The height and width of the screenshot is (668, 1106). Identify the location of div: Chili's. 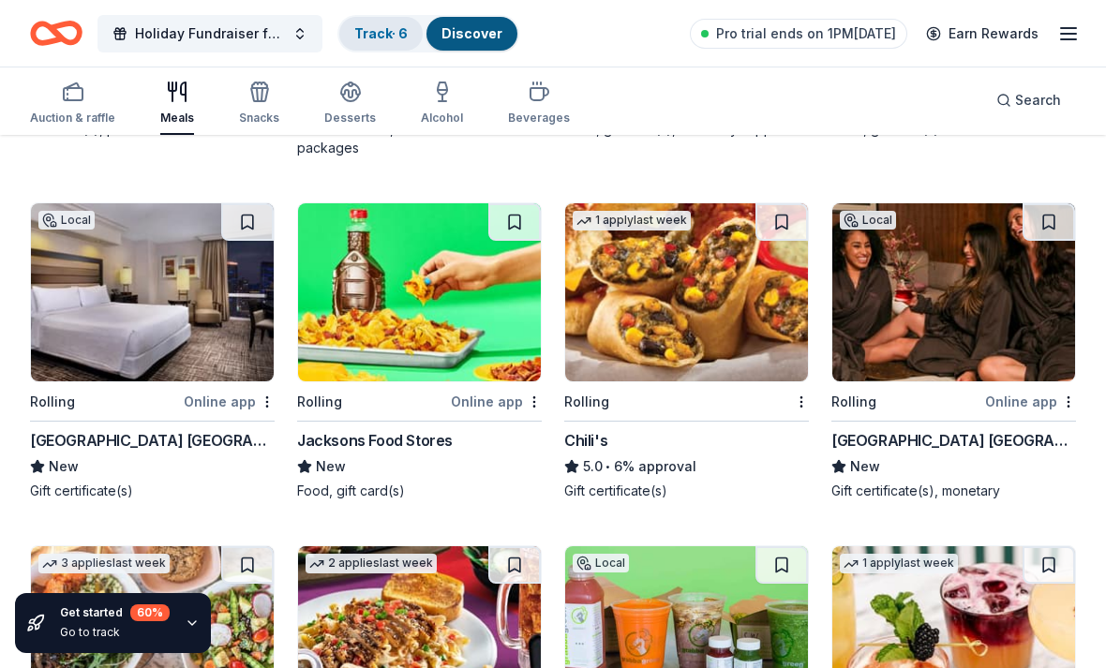
(586, 441).